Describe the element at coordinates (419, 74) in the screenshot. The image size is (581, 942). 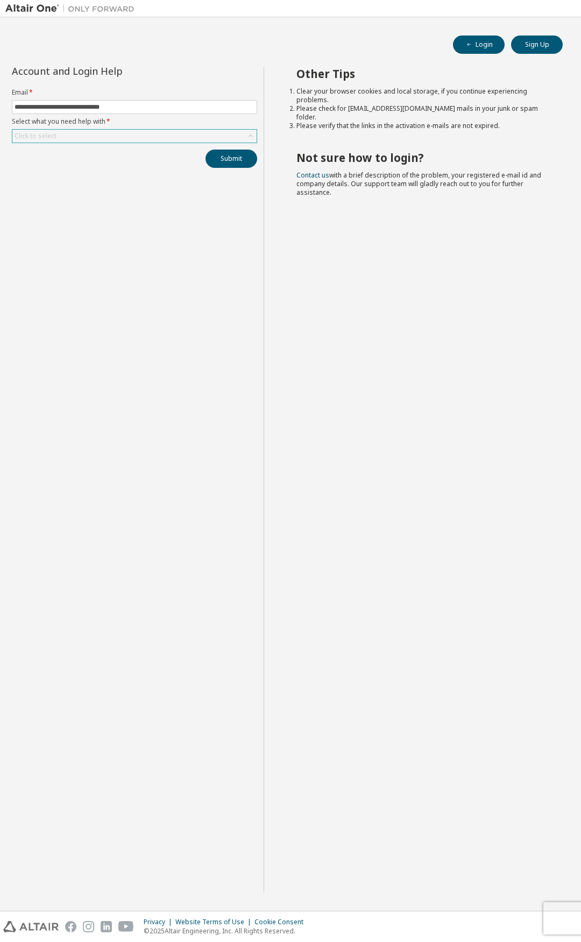
I see `h2: Other Tips` at that location.